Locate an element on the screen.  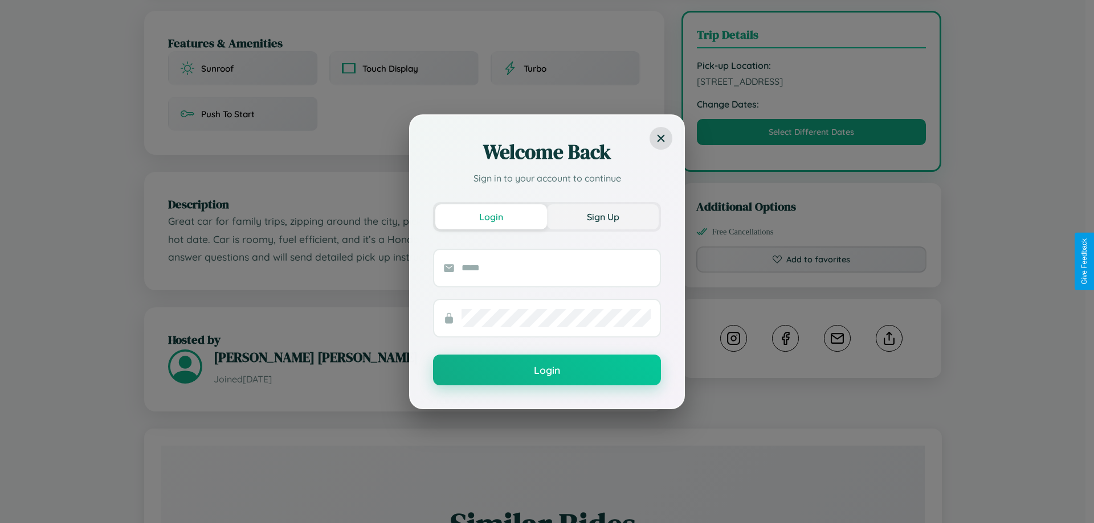
div: Give Feedback is located at coordinates (1084, 261).